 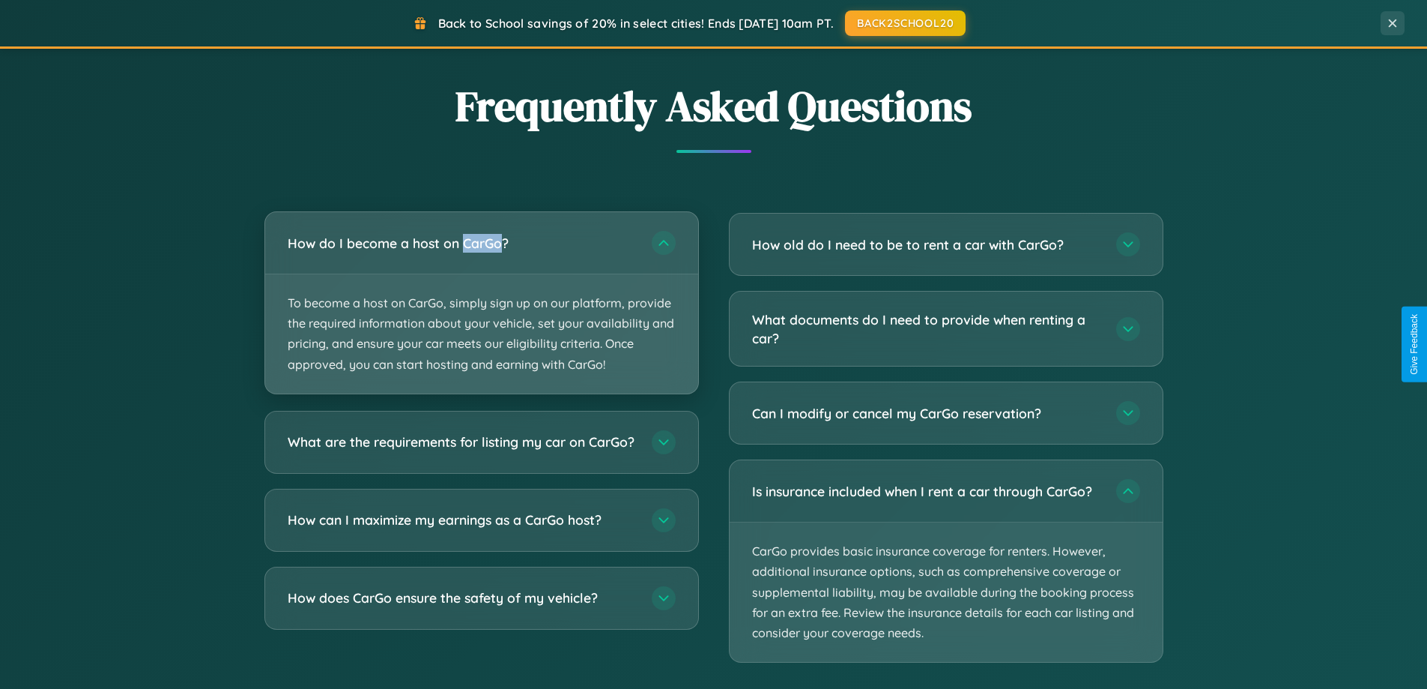 I want to click on div: Give Feedback, so click(x=1415, y=344).